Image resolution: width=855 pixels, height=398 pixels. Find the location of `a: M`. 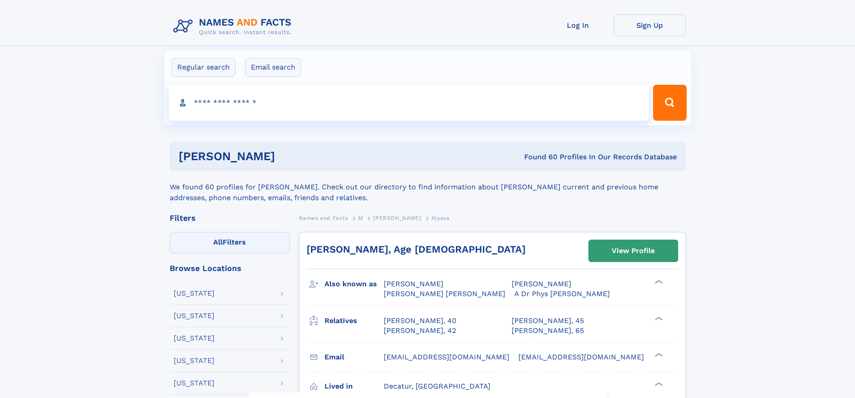

a: M is located at coordinates (361, 218).